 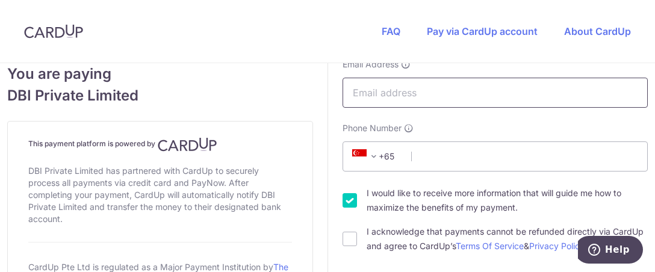 What do you see at coordinates (391, 31) in the screenshot?
I see `a: FAQ` at bounding box center [391, 31].